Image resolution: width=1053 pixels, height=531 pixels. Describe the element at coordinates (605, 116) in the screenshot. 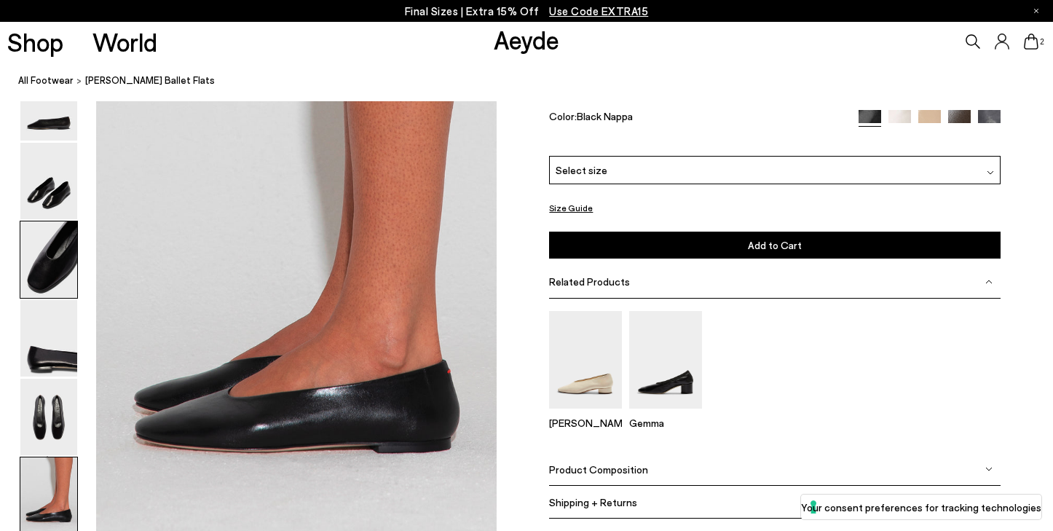

I see `span: Black Nappa` at that location.